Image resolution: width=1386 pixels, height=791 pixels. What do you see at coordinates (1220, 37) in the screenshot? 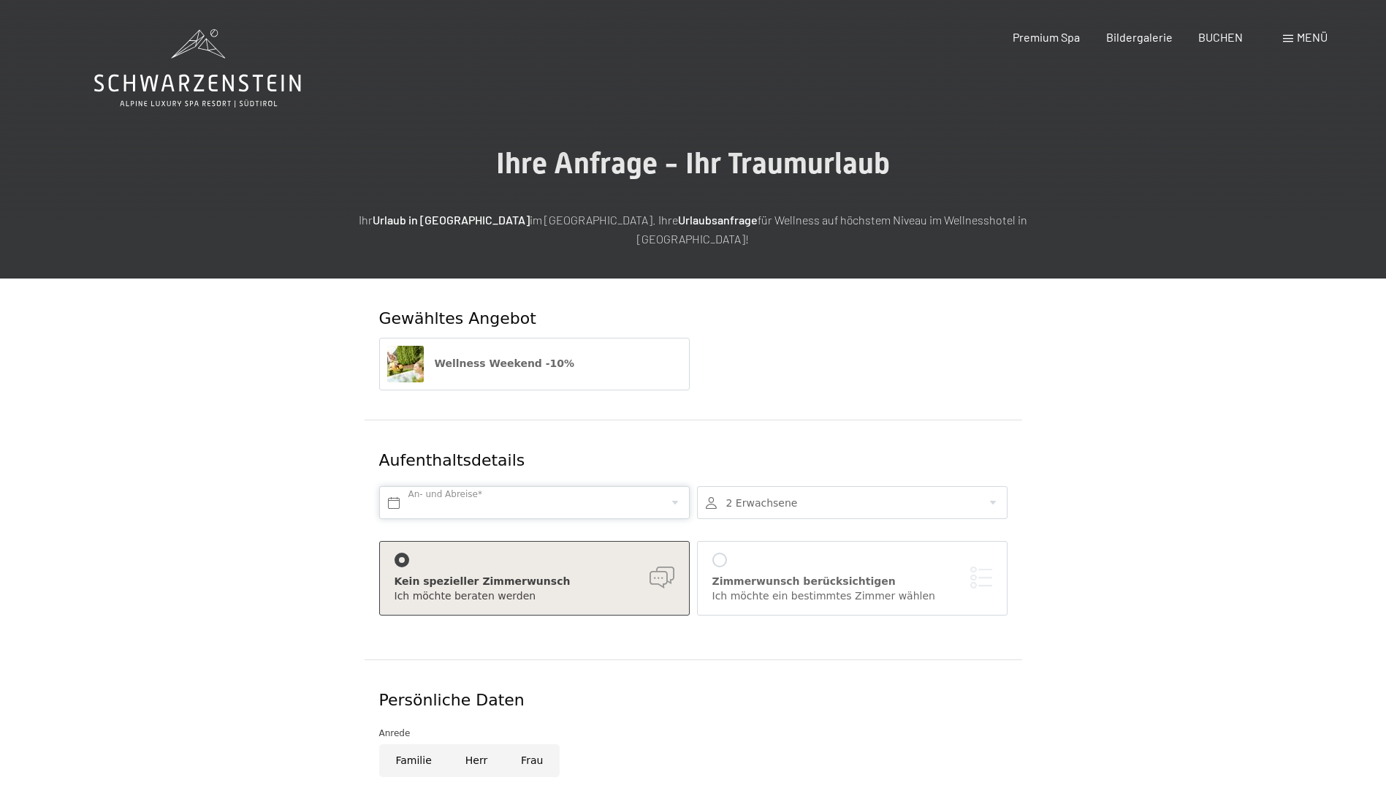
I see `span: BUCHEN` at bounding box center [1220, 37].